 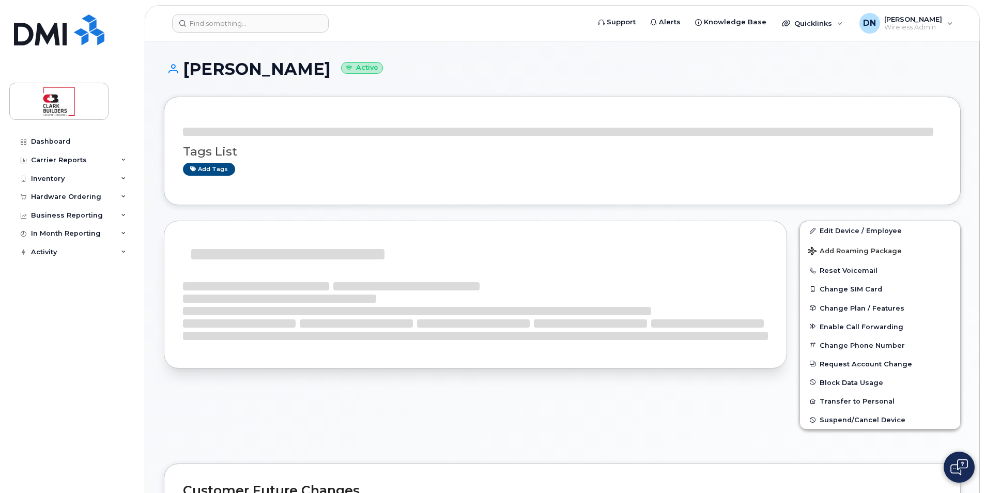 I want to click on span: Suspend/Cancel Device, so click(x=863, y=420).